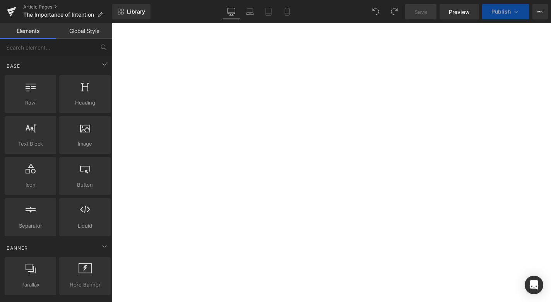 The width and height of the screenshot is (551, 302). I want to click on a: Mobile, so click(287, 12).